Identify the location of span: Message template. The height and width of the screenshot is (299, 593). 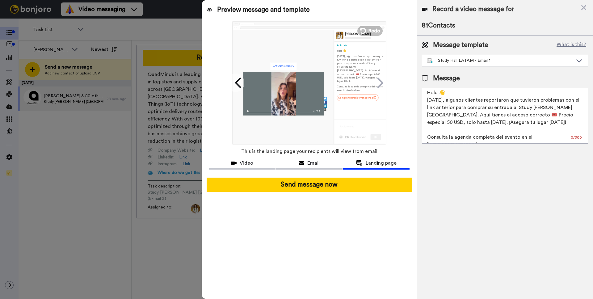
(461, 45).